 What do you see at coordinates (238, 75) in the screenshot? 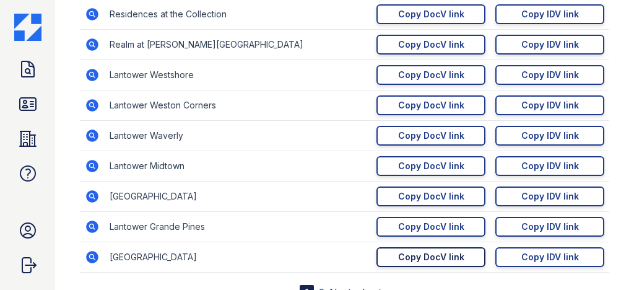
I see `td: Lantower Westshore` at bounding box center [238, 75].